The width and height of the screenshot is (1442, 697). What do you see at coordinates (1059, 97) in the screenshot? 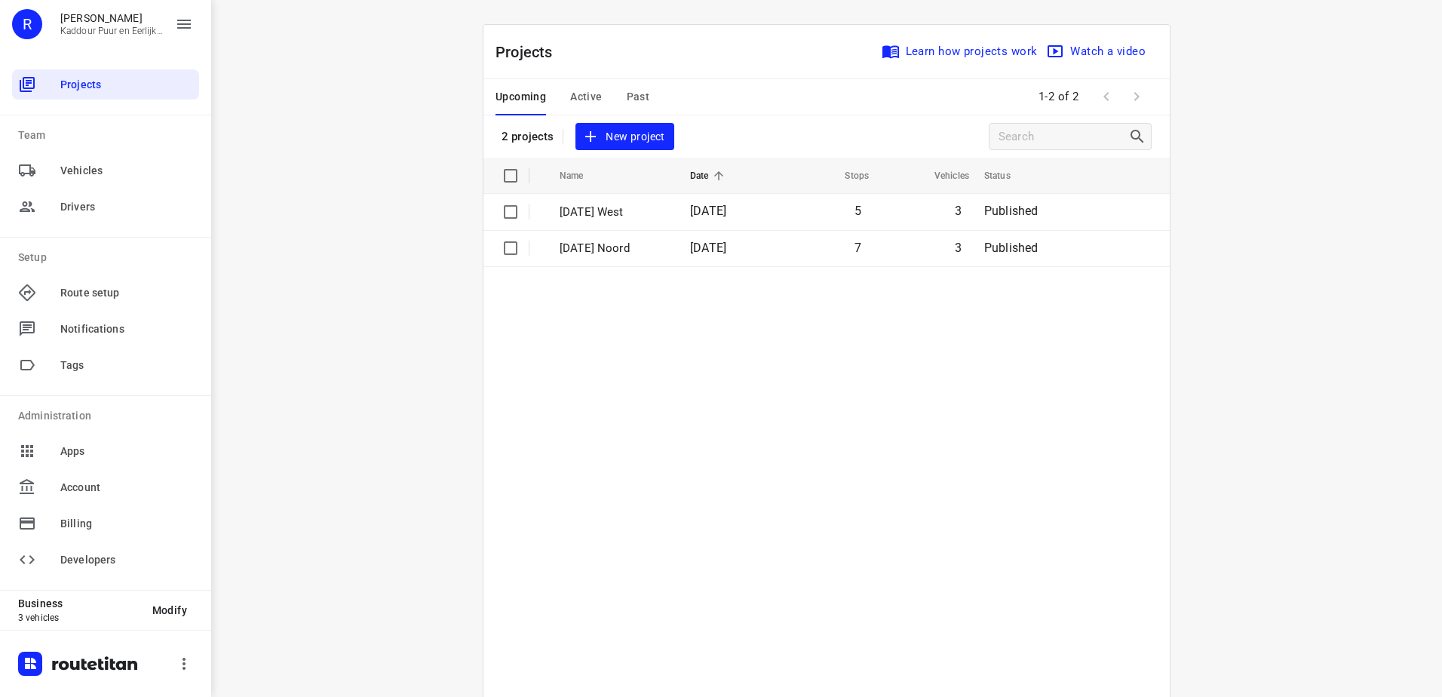
I see `span: 1-2 of 2` at bounding box center [1059, 97].